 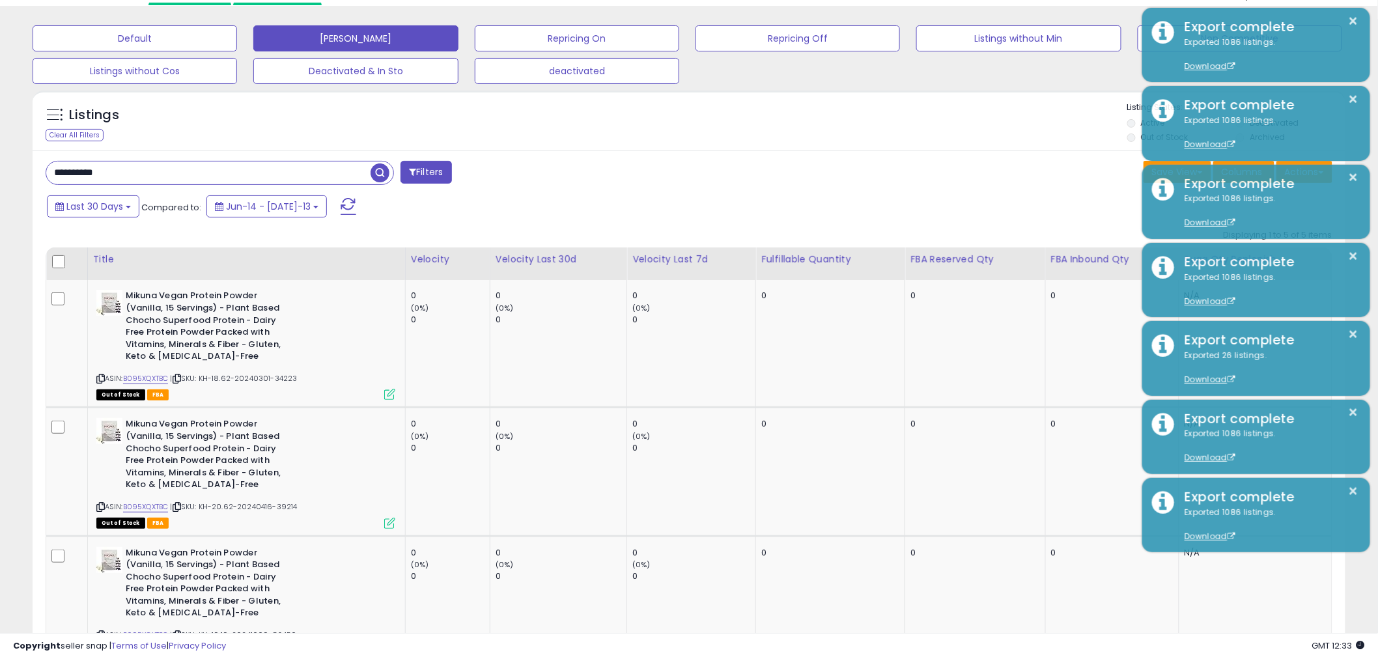 What do you see at coordinates (975, 259) in the screenshot?
I see `div: FBA Reserved Qty` at bounding box center [975, 259].